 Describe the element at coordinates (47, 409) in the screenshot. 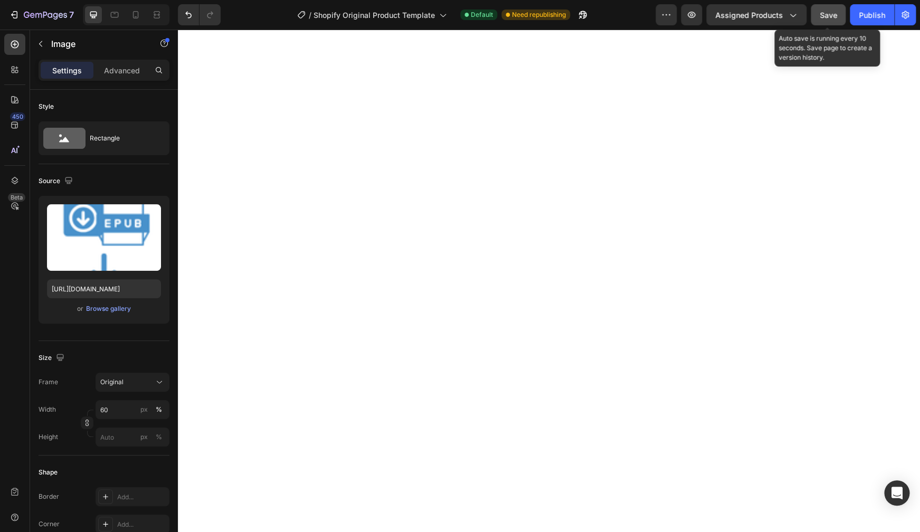

I see `label: Width` at that location.